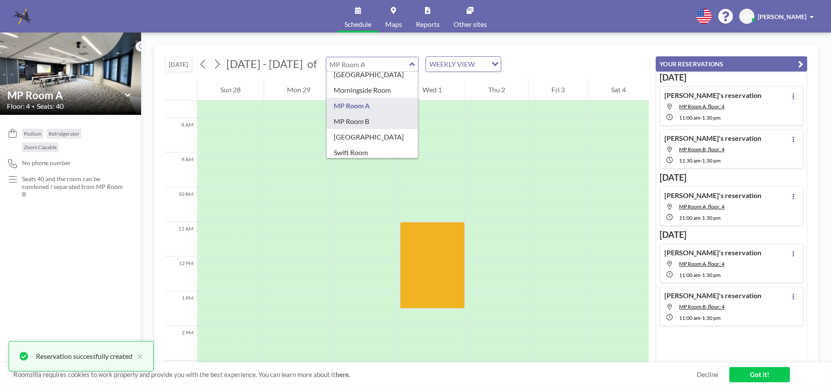 This screenshot has width=831, height=387. I want to click on div: Fri 3, so click(558, 90).